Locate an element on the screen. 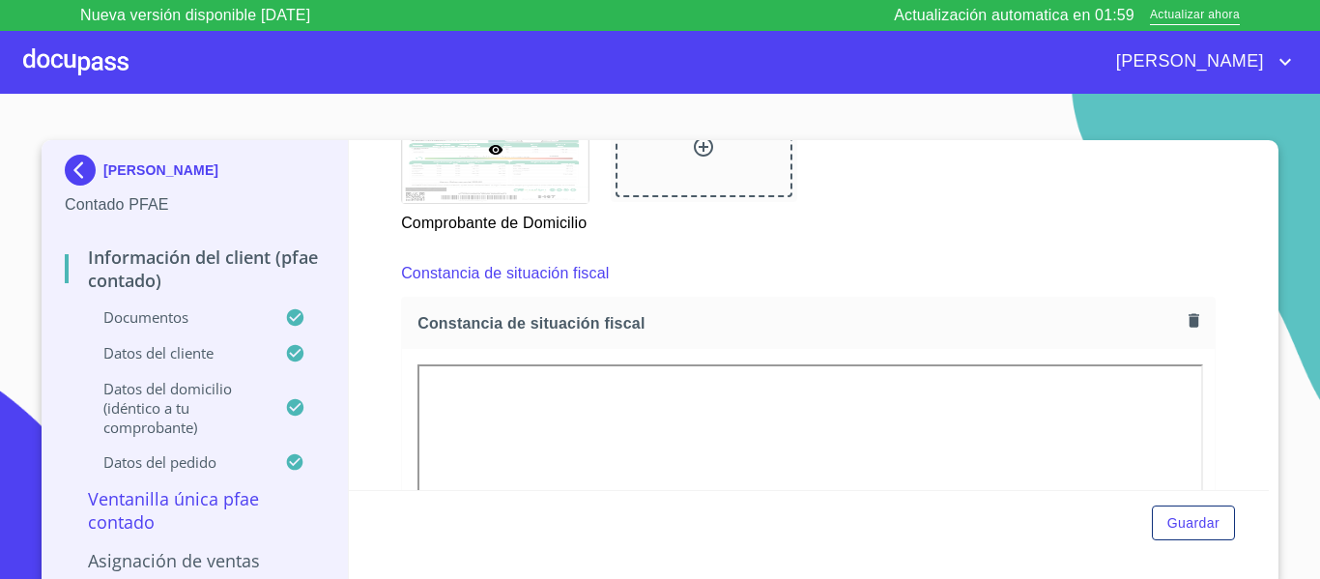 The width and height of the screenshot is (1320, 579). p: Ventanilla única PFAE contado is located at coordinates (194, 510).